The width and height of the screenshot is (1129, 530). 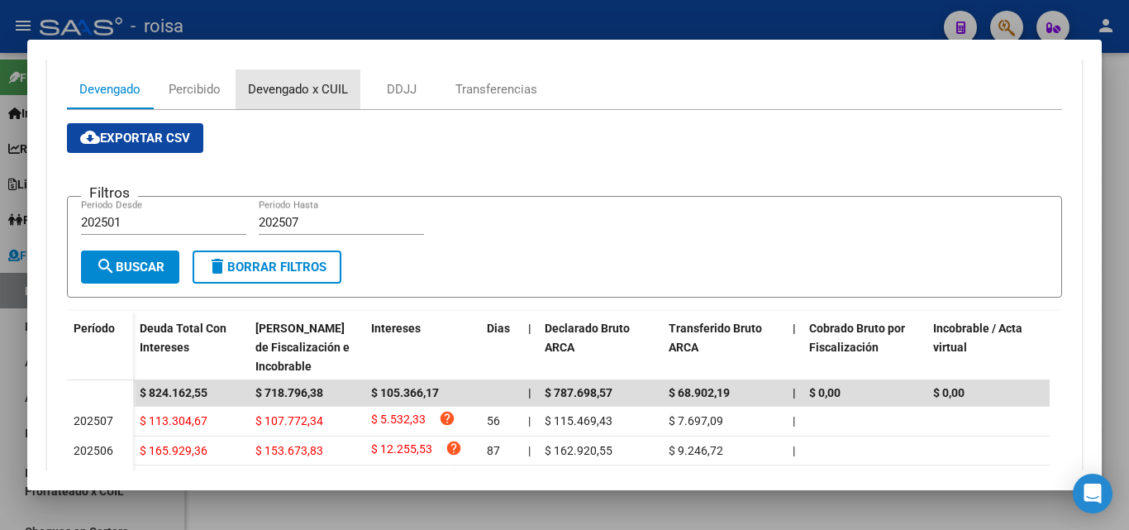 What do you see at coordinates (267, 267) in the screenshot?
I see `span: Borrar Filtros` at bounding box center [267, 267].